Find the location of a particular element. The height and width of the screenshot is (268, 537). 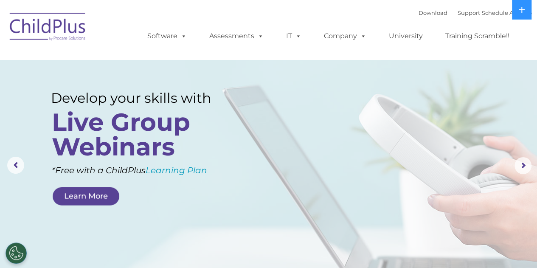

img: ChildPlus by Procare Solutions is located at coordinates (48, 28).